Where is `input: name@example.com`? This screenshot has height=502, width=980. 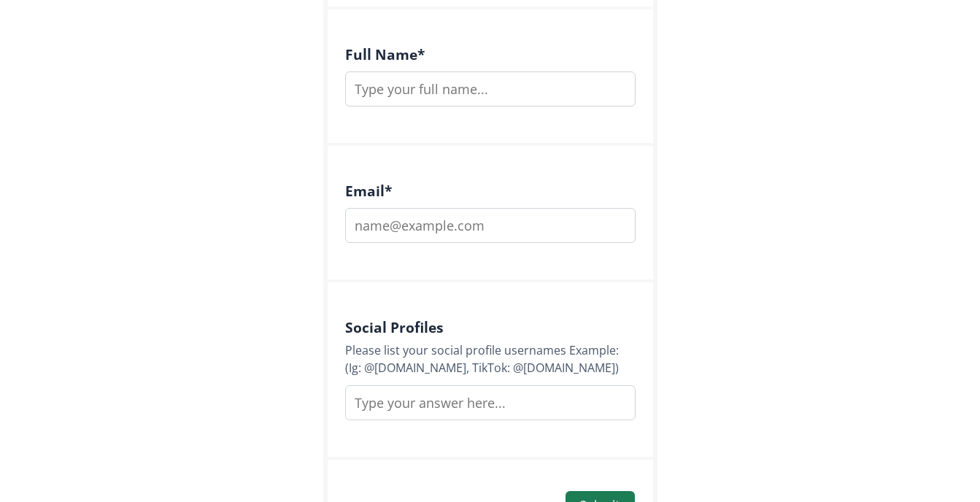
input: name@example.com is located at coordinates (490, 225).